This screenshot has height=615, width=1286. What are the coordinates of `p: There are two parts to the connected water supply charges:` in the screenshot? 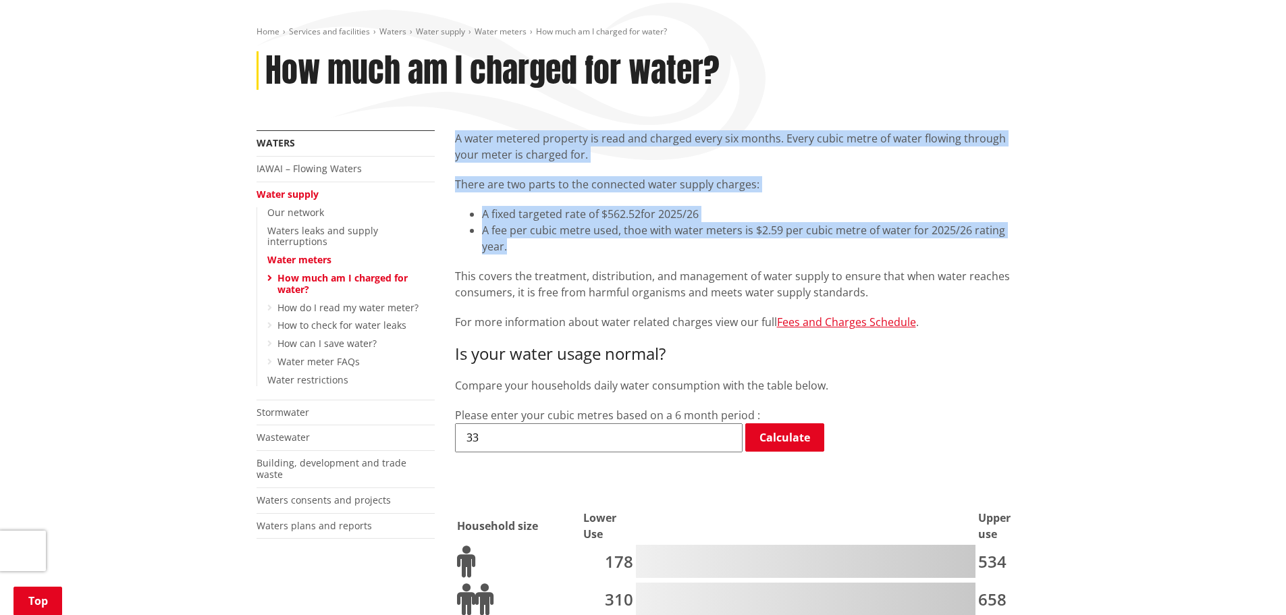 It's located at (743, 184).